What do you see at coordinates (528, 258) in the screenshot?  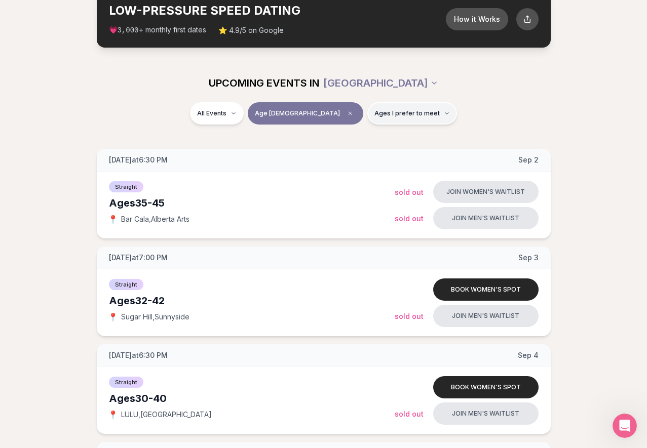 I see `span: Sep 3` at bounding box center [528, 258].